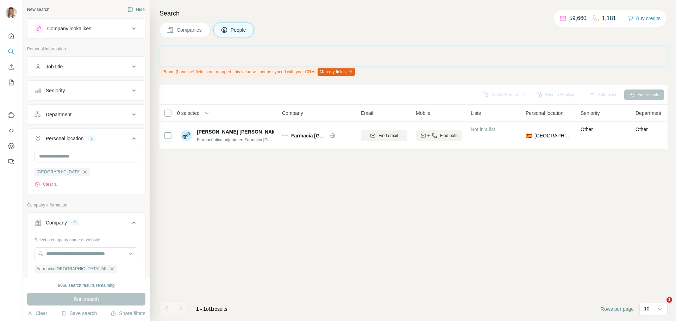  I want to click on span: Mobile, so click(423, 113).